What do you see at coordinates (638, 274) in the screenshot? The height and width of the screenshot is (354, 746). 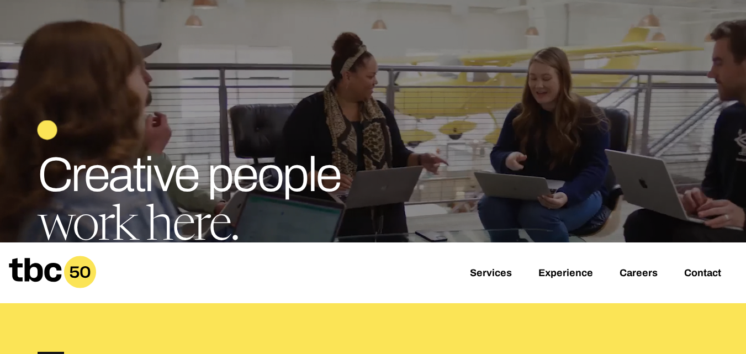 I see `a: Careers` at bounding box center [638, 274].